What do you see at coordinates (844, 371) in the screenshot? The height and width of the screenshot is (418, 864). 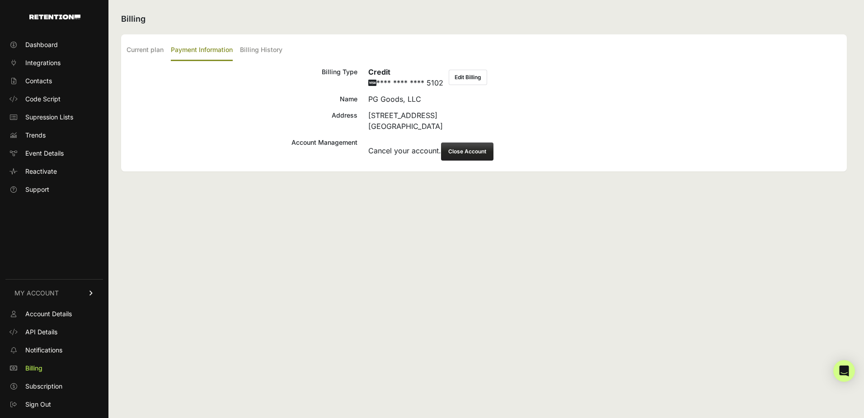 I see `div: Open Intercom Messenger` at bounding box center [844, 371].